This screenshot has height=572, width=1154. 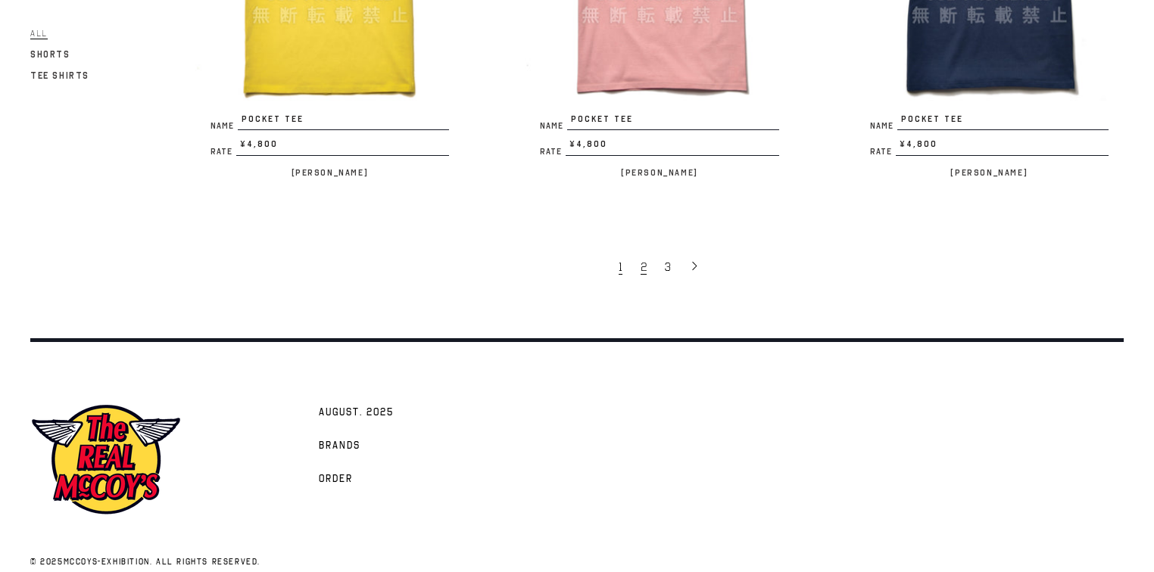 What do you see at coordinates (288, 563) in the screenshot?
I see `p: © 2025 . All rights reserved.` at bounding box center [288, 563].